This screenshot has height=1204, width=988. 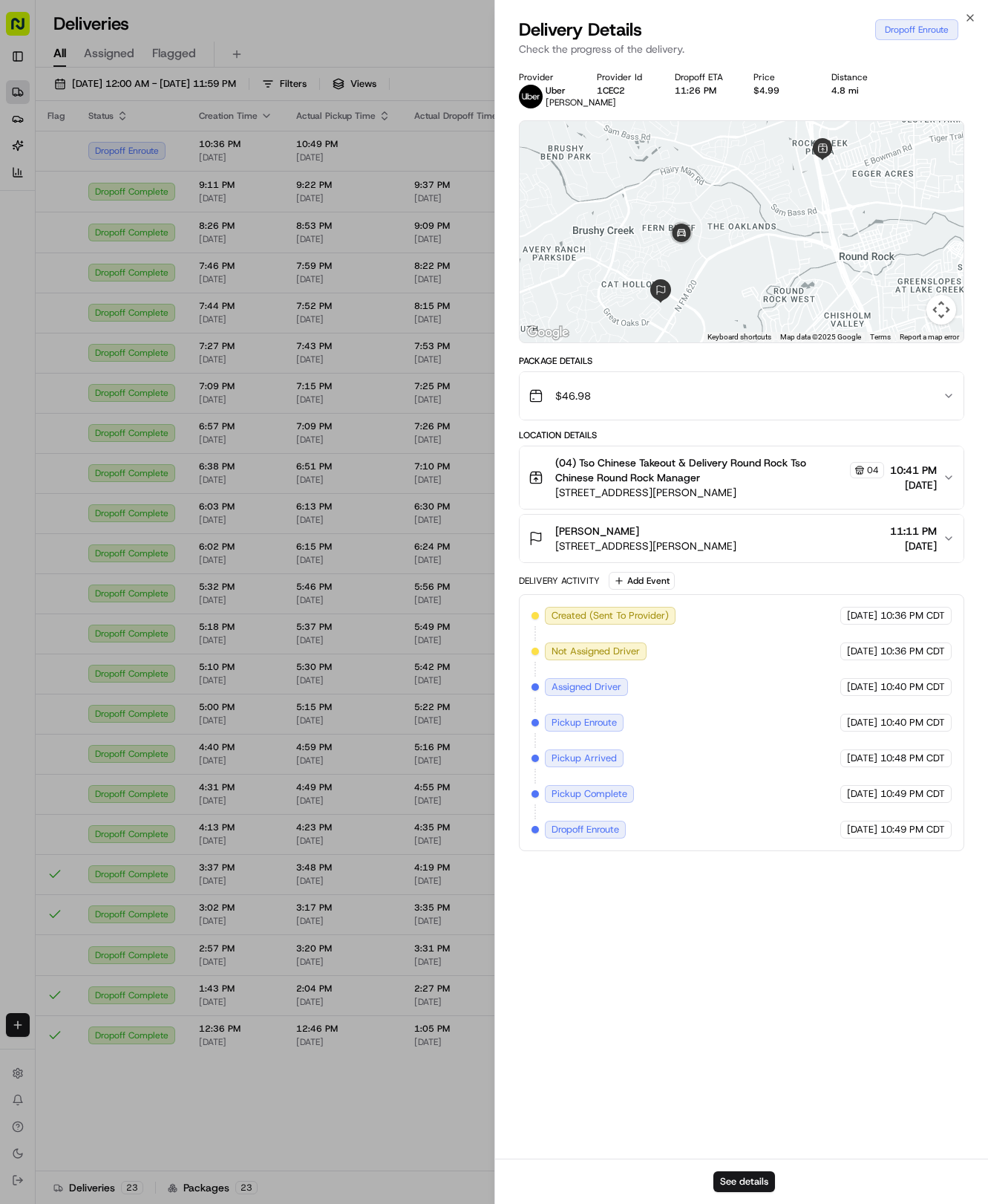 What do you see at coordinates (913, 470) in the screenshot?
I see `span: 10:41 PM` at bounding box center [913, 470].